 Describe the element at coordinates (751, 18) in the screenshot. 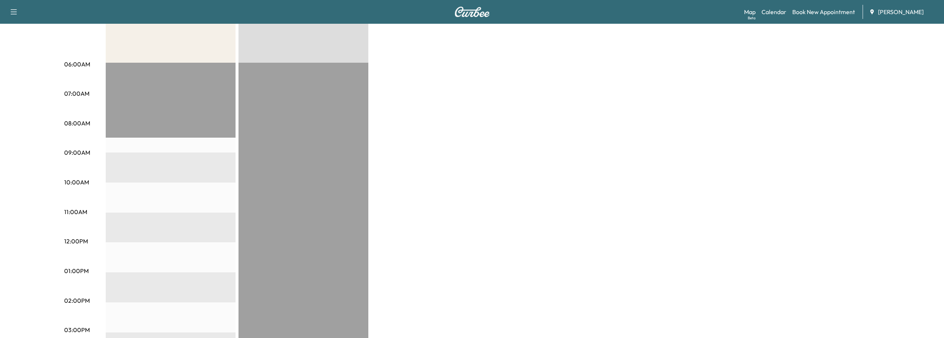

I see `div: Beta` at that location.